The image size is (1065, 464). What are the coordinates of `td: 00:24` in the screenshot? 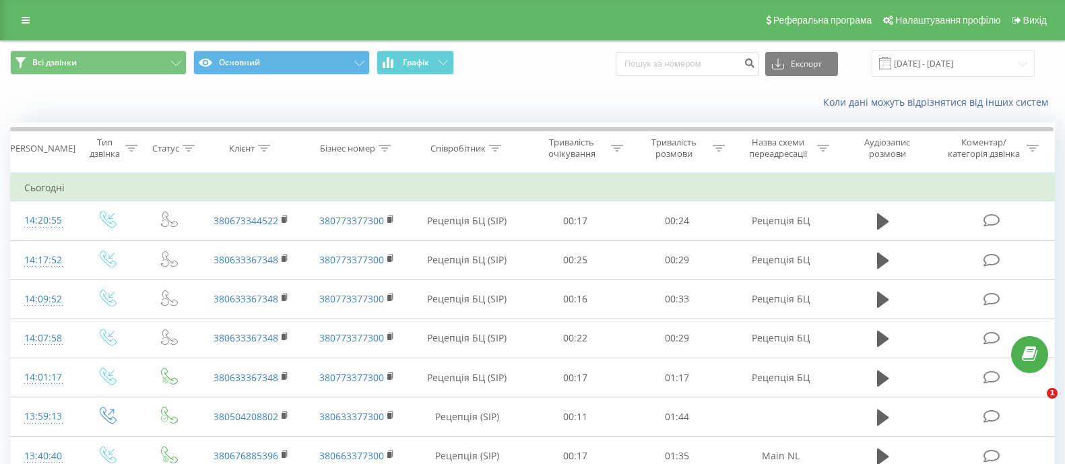 It's located at (676, 221).